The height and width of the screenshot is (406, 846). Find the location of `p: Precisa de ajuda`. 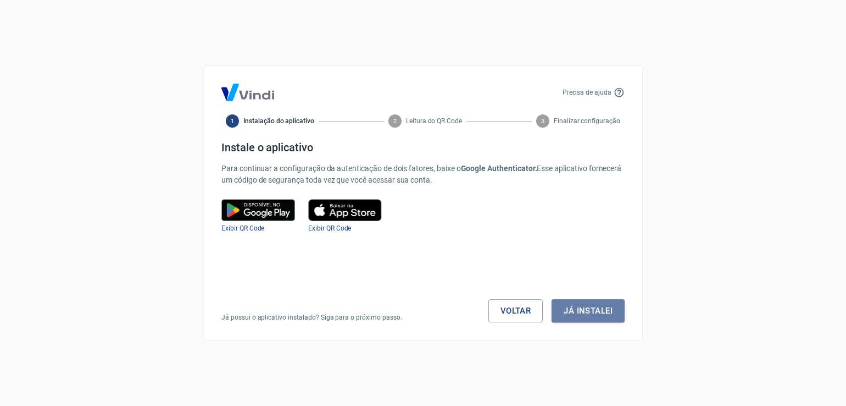

p: Precisa de ajuda is located at coordinates (587, 92).